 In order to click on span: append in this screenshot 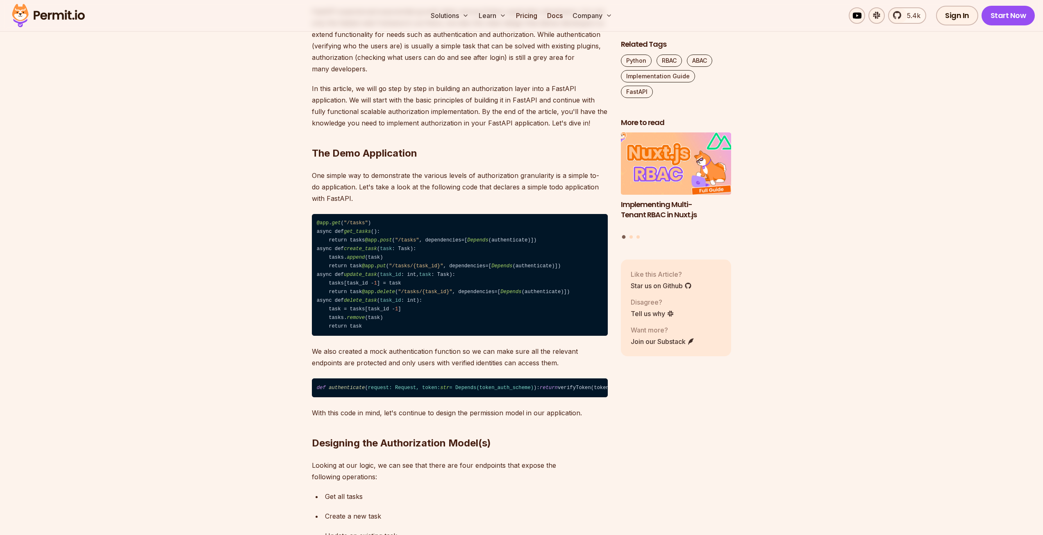, I will do `click(356, 257)`.